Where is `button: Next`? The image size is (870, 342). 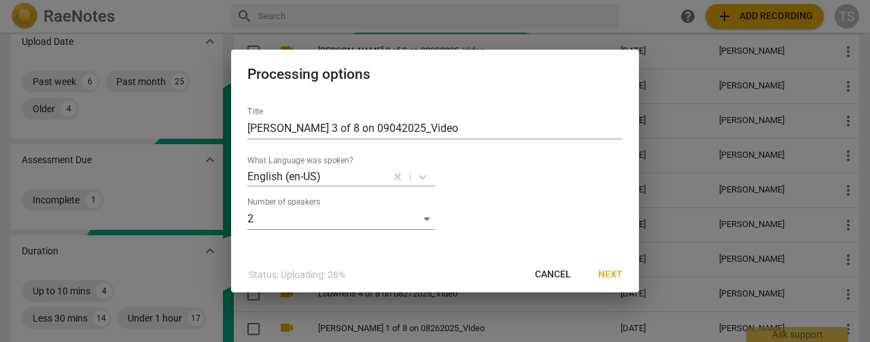 button: Next is located at coordinates (611, 275).